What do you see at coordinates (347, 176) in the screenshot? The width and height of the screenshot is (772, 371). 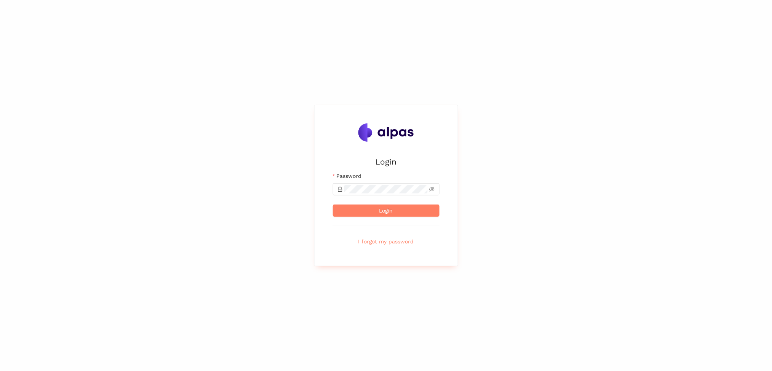 I see `label: Password` at bounding box center [347, 176].